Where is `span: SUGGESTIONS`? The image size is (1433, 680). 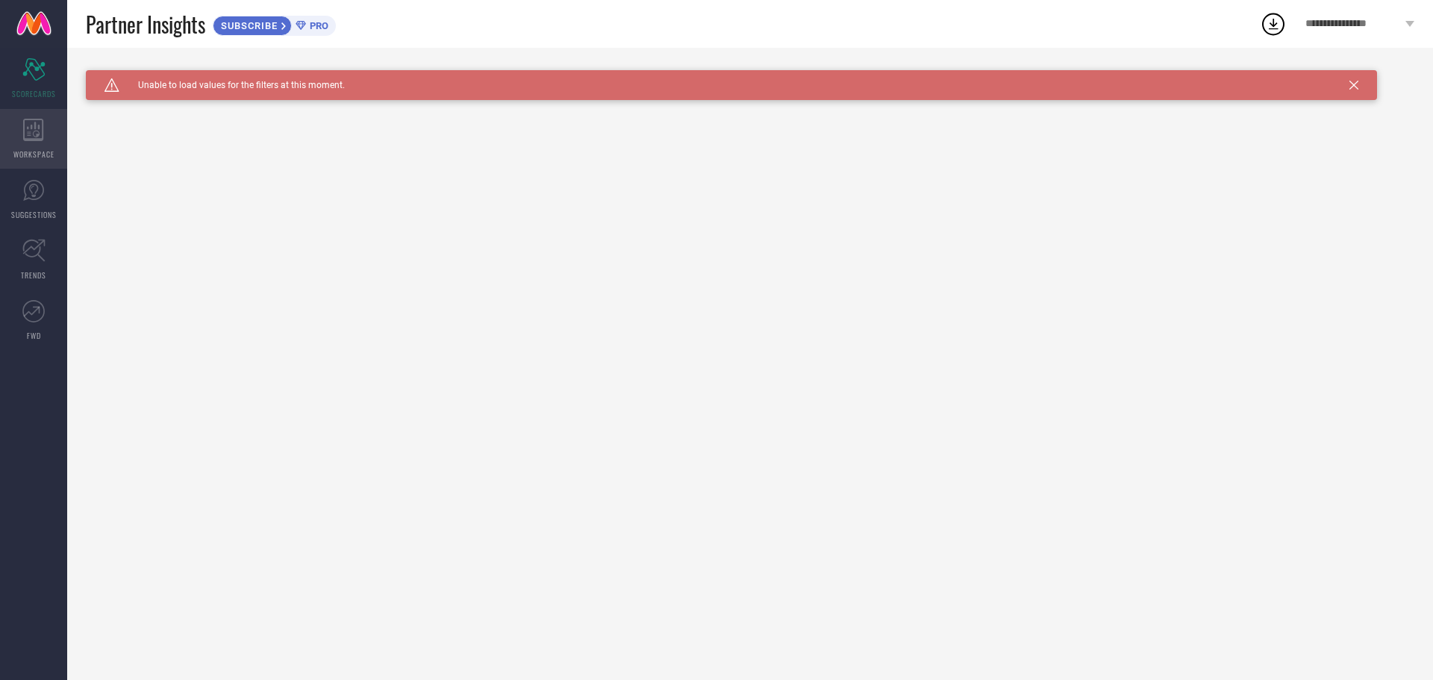 span: SUGGESTIONS is located at coordinates (34, 214).